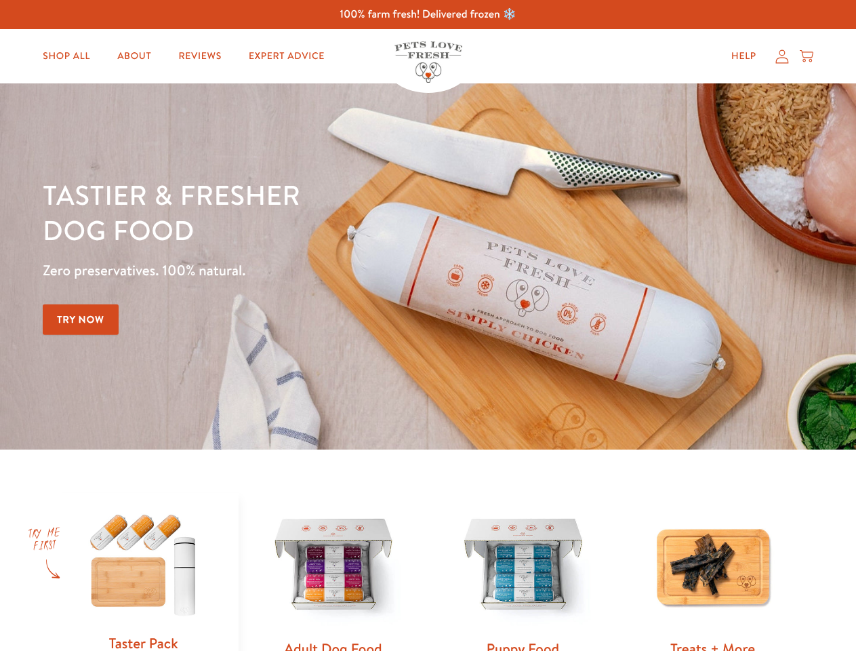 The width and height of the screenshot is (856, 651). Describe the element at coordinates (81, 319) in the screenshot. I see `a: Try Now` at that location.